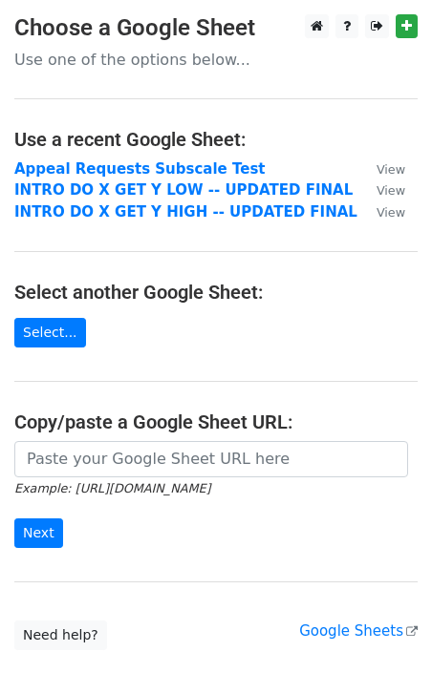  What do you see at coordinates (185, 212) in the screenshot?
I see `strong: INTRO DO X GET Y HIGH -- UPDATED FINAL` at bounding box center [185, 212].